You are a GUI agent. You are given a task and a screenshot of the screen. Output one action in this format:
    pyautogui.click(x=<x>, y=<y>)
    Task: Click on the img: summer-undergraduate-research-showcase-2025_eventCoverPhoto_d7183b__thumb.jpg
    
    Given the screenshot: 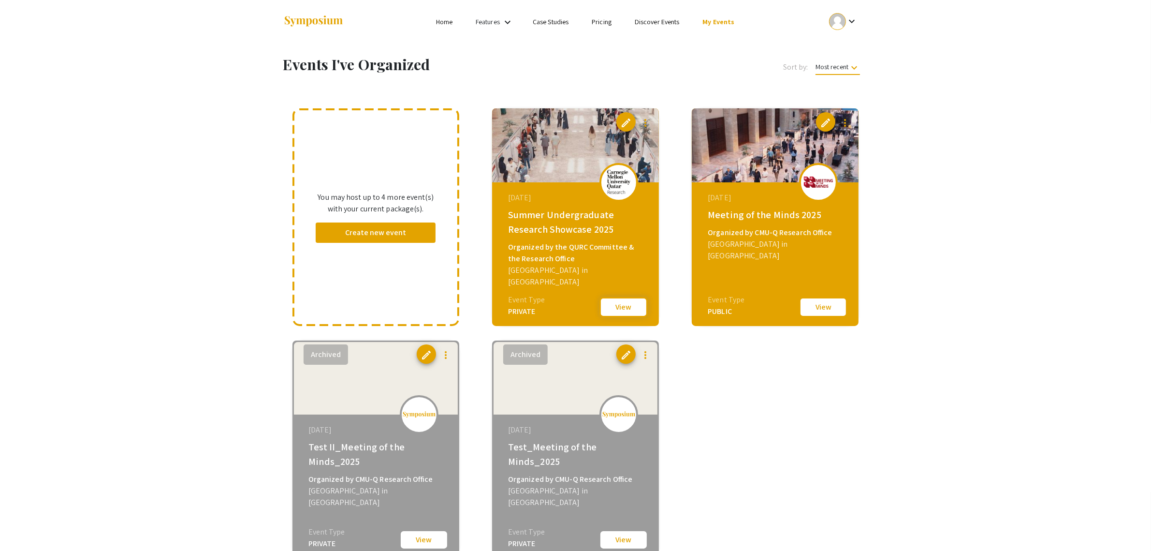 What is the action you would take?
    pyautogui.click(x=575, y=145)
    